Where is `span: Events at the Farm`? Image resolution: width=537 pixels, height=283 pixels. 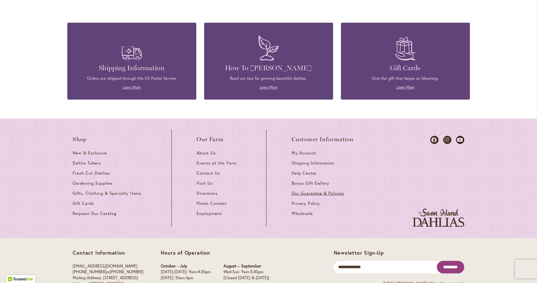
span: Events at the Farm is located at coordinates (217, 163).